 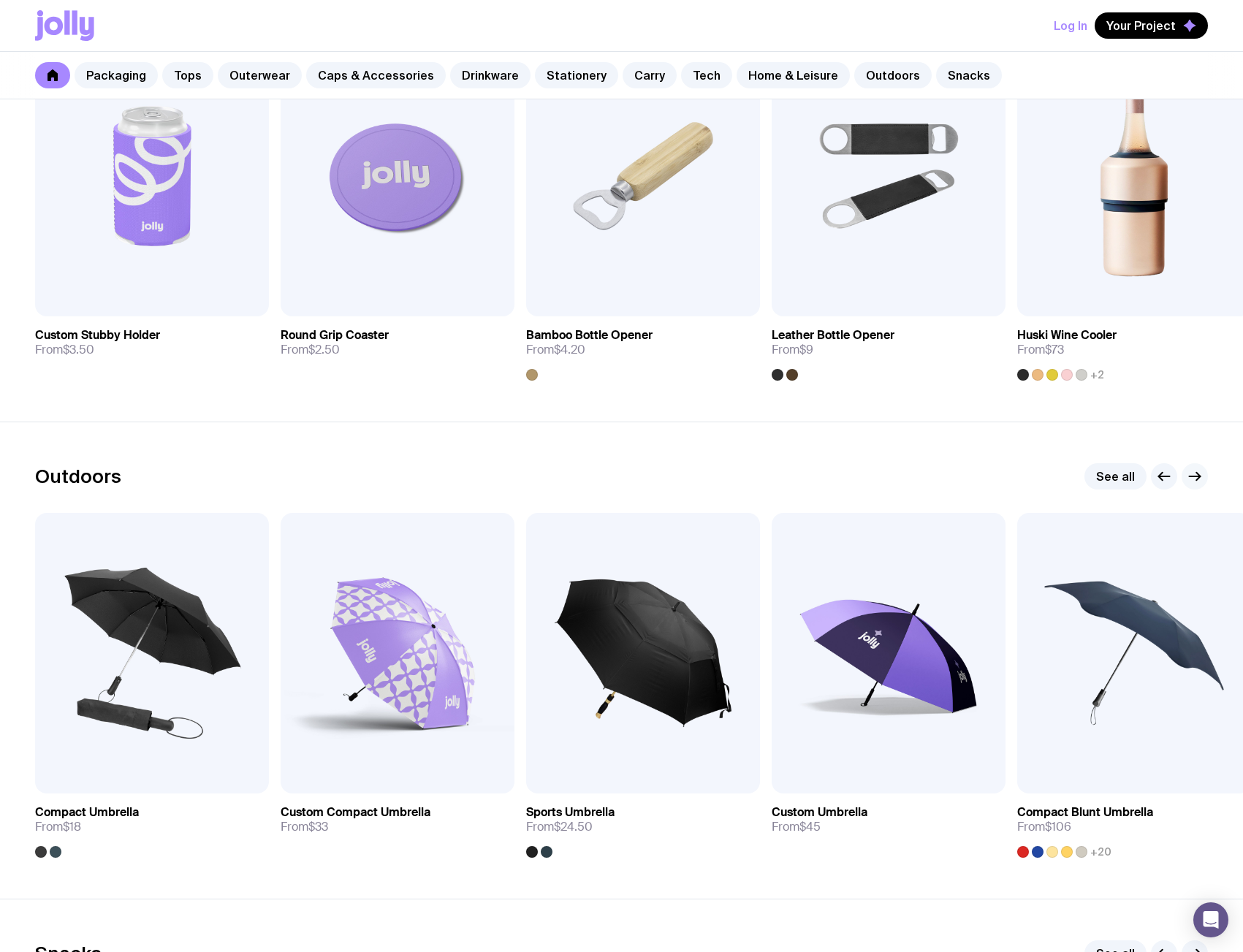 I want to click on span: $24.50, so click(x=573, y=826).